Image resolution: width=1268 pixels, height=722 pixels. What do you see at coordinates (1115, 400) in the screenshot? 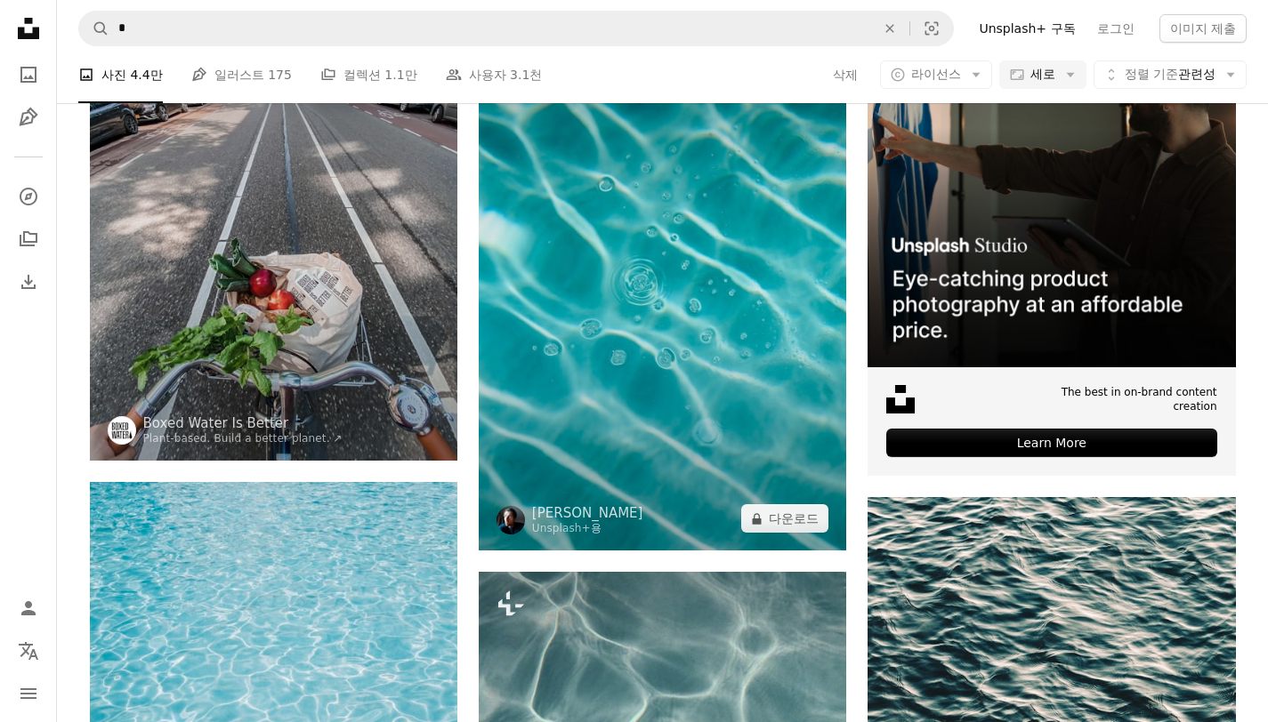
I see `span: The best in on-brand content creation` at bounding box center [1115, 400].